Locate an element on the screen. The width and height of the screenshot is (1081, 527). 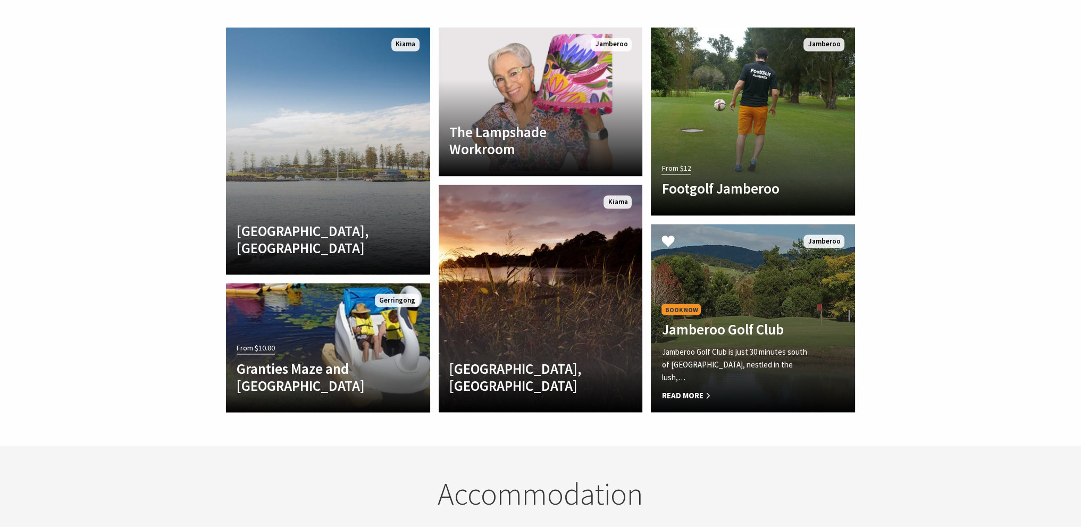
h4: Footgolf Jamberoo is located at coordinates (737, 188).